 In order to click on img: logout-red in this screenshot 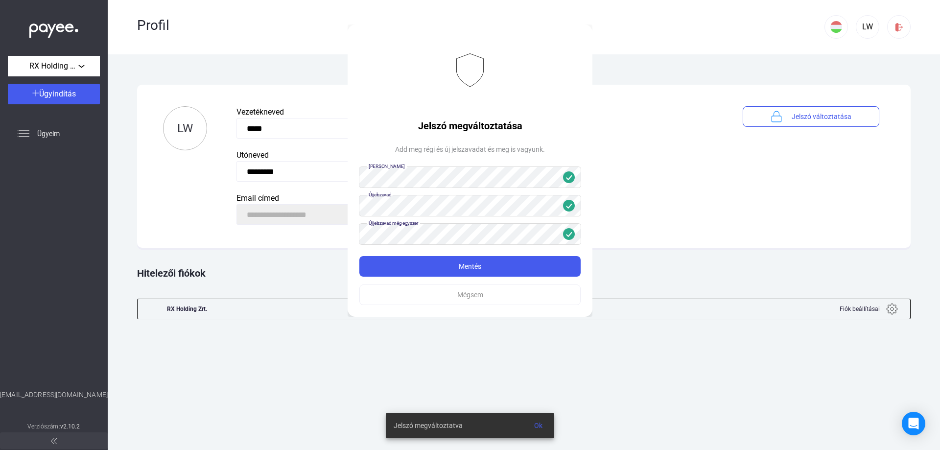, I will do `click(899, 27)`.